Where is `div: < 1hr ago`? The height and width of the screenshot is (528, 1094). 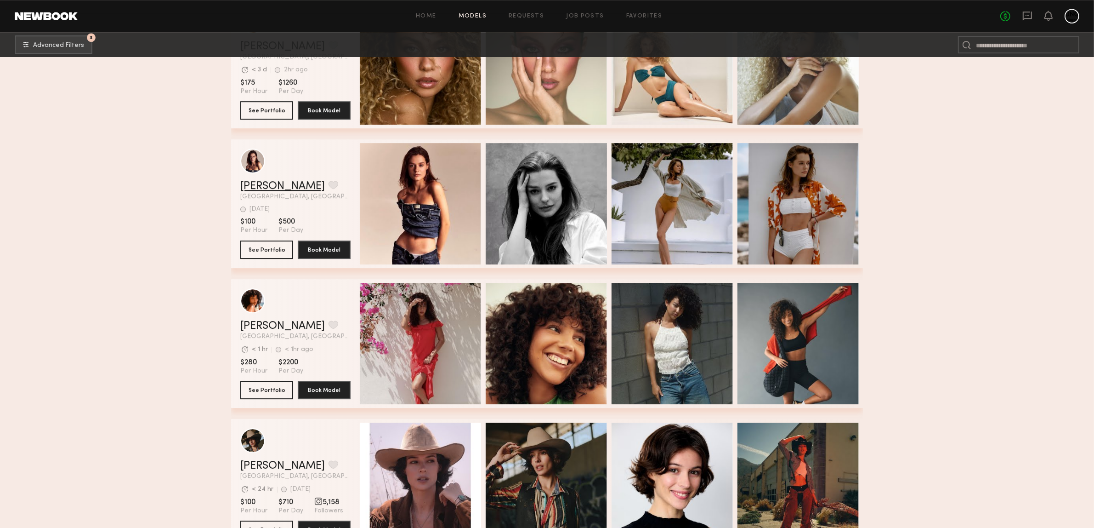
div: < 1hr ago is located at coordinates (299, 349).